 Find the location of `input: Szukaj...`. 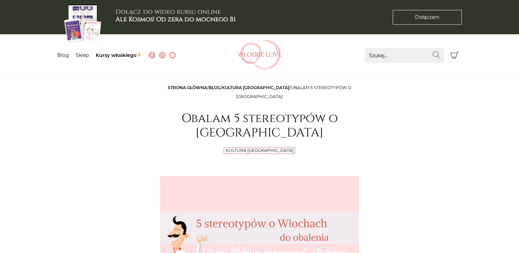

input: Szukaj... is located at coordinates (405, 55).